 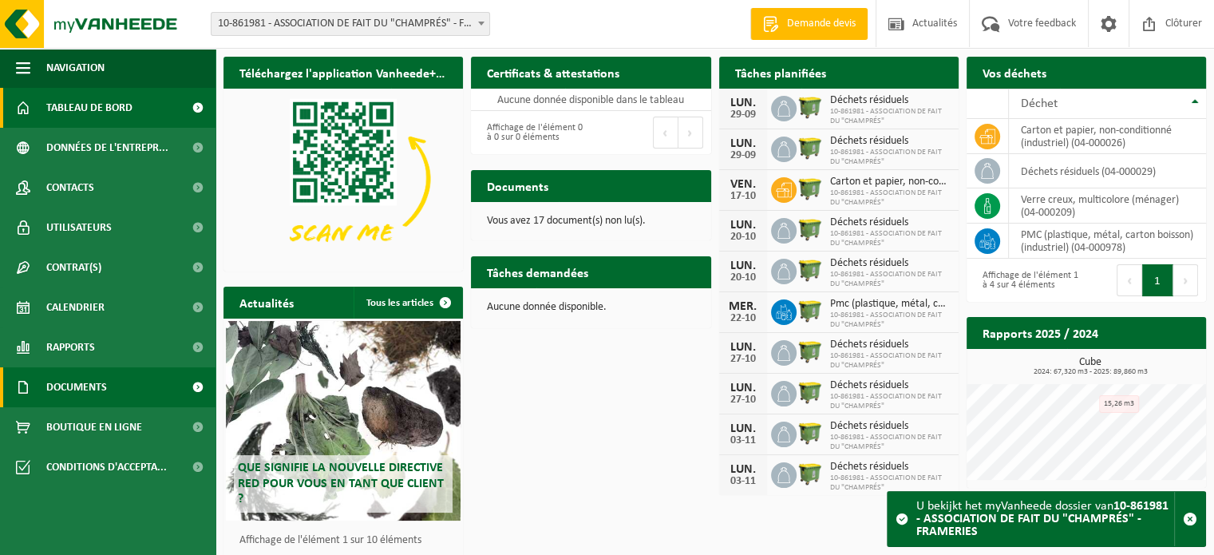 I want to click on a: Consulter les rapports, so click(x=1136, y=364).